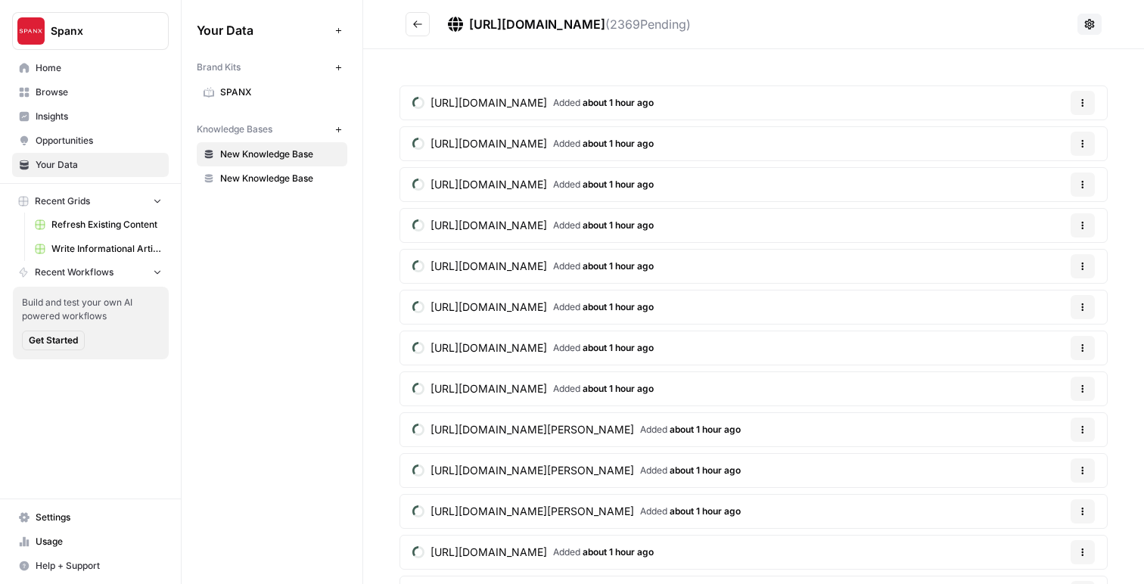 Image resolution: width=1144 pixels, height=584 pixels. I want to click on span: Home, so click(98, 68).